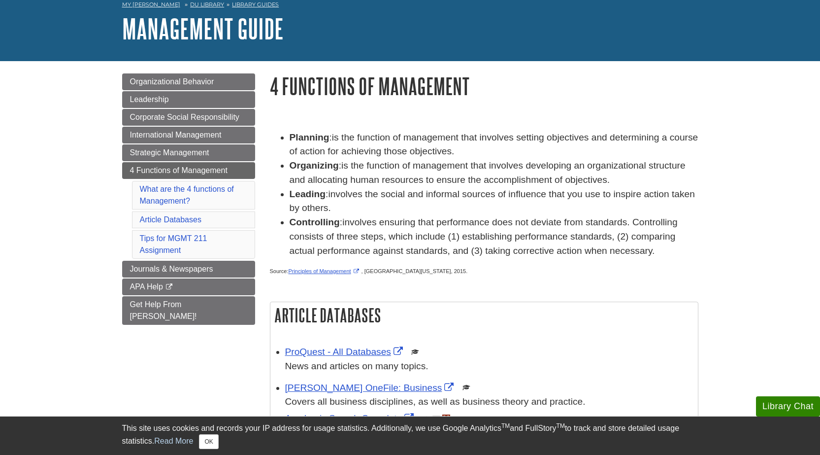 The image size is (820, 455). I want to click on img: MeL (Michigan electronic Library), so click(446, 418).